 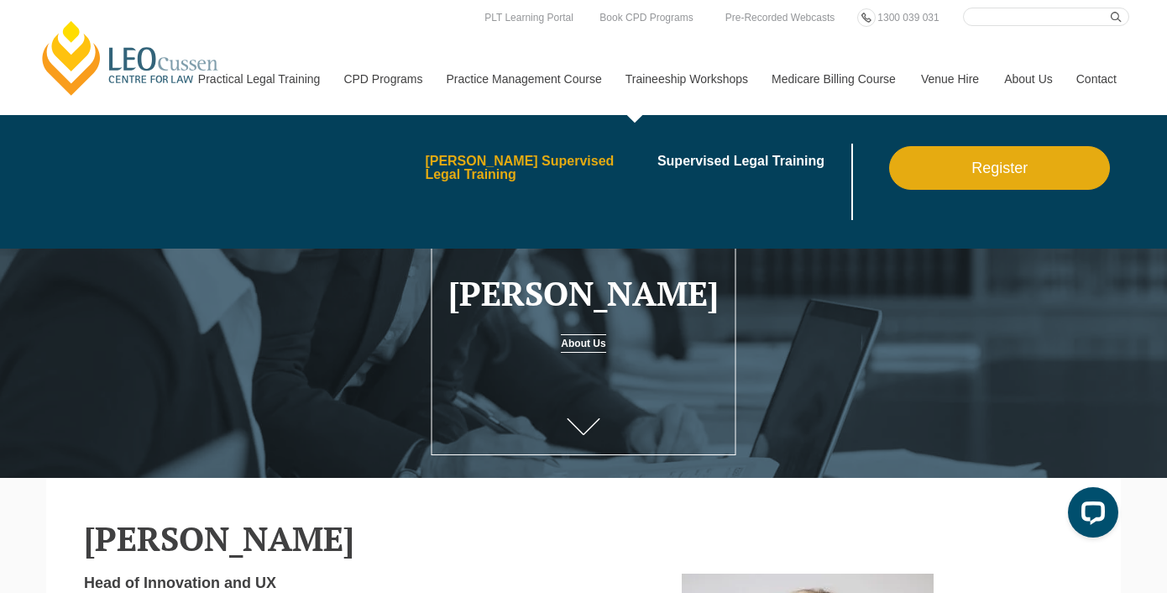 I want to click on a: Contact, so click(x=1097, y=79).